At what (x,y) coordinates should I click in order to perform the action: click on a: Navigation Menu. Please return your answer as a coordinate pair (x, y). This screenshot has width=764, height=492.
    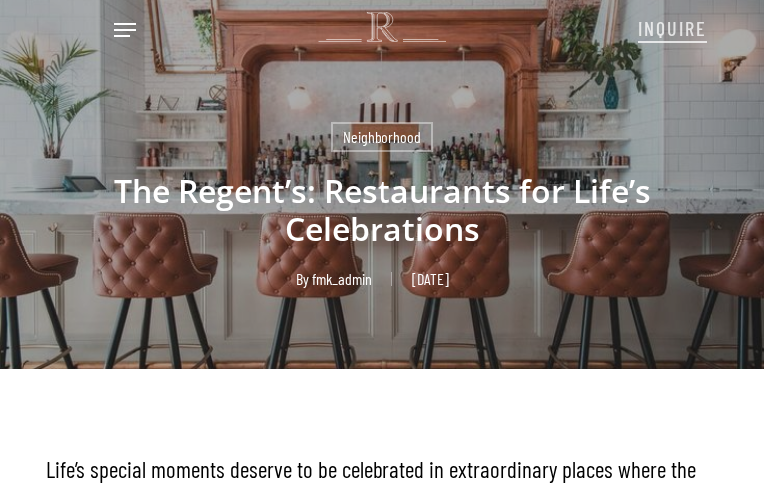
    Looking at the image, I should click on (125, 30).